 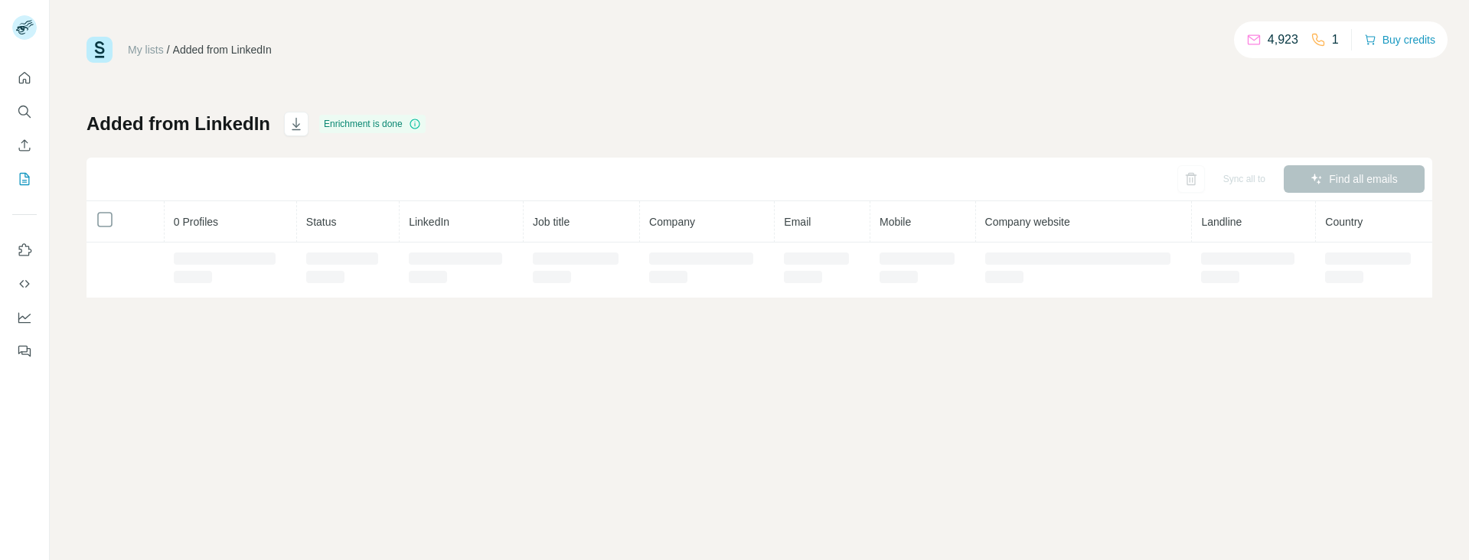 What do you see at coordinates (24, 250) in the screenshot?
I see `button: Use Surfe on LinkedIn` at bounding box center [24, 250].